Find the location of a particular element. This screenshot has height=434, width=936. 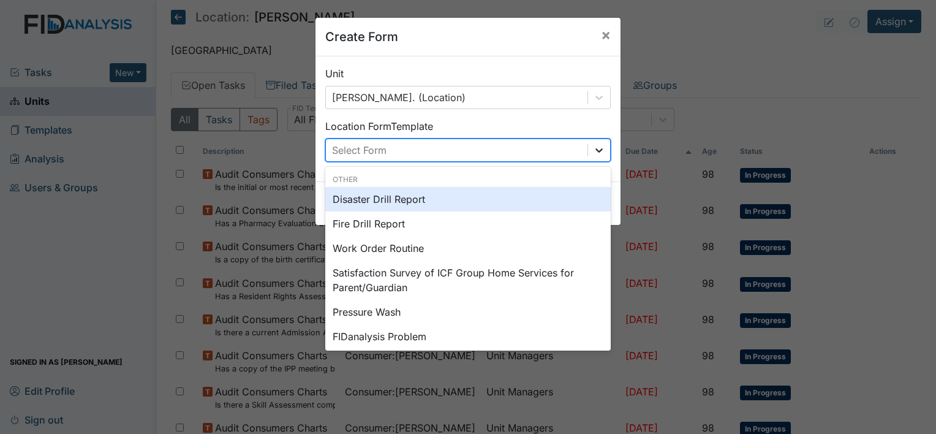

div: Pressure Wash is located at coordinates (468, 312).